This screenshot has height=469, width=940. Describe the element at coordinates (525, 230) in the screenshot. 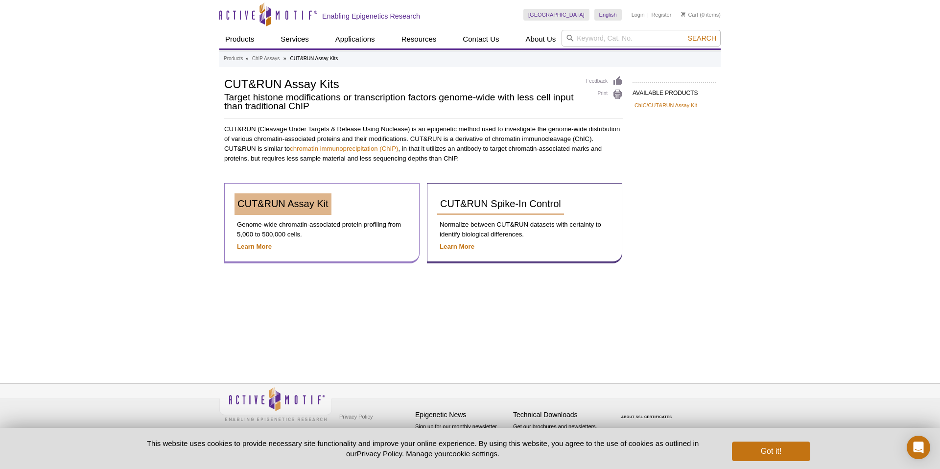

I see `p: Normalize between CUT&RUN datasets with certainty to identify biological differences.` at that location.